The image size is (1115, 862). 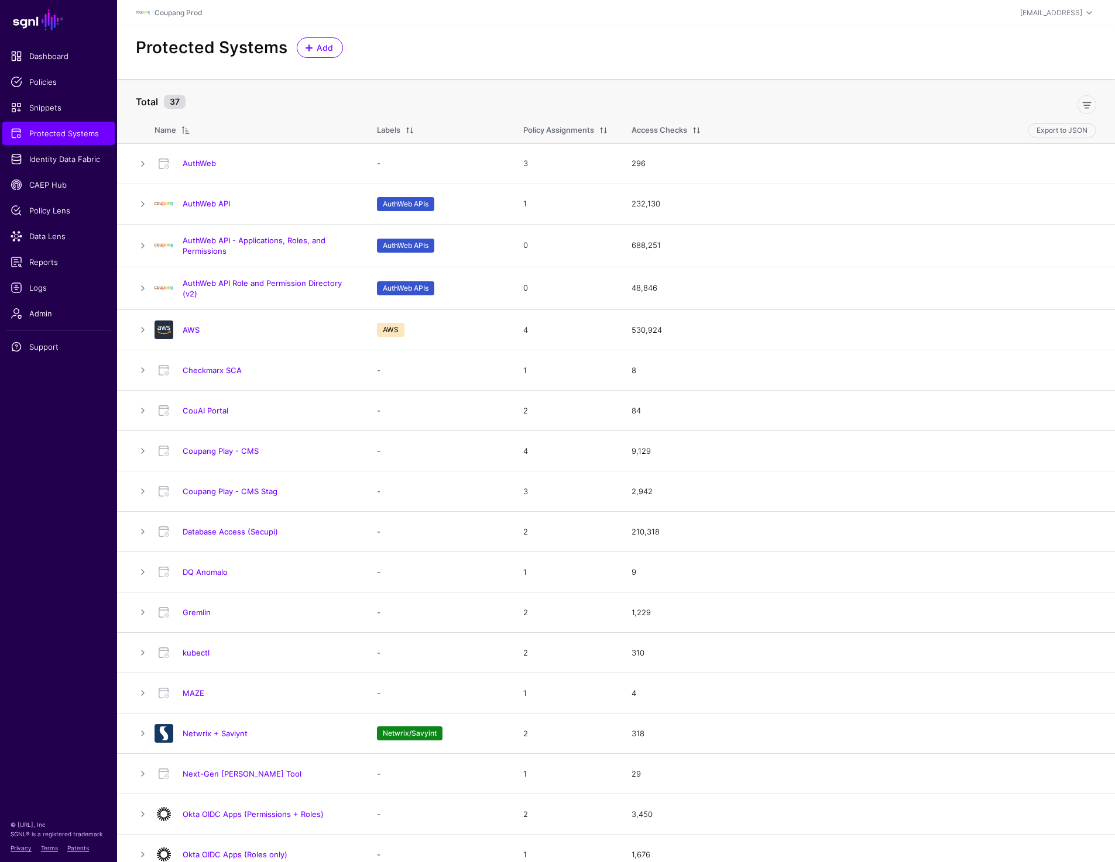 What do you see at coordinates (558, 130) in the screenshot?
I see `div: Policy Assignments` at bounding box center [558, 130].